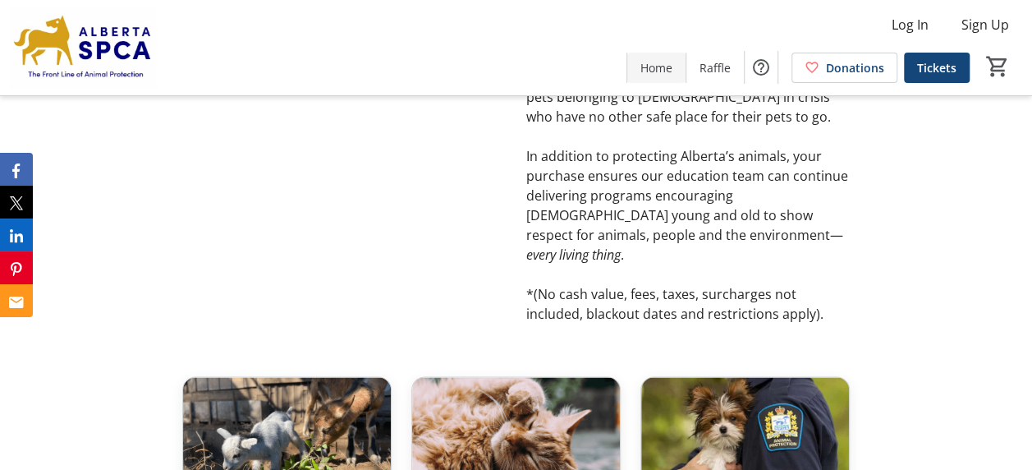 The image size is (1032, 470). What do you see at coordinates (656, 67) in the screenshot?
I see `span: Home` at bounding box center [656, 67].